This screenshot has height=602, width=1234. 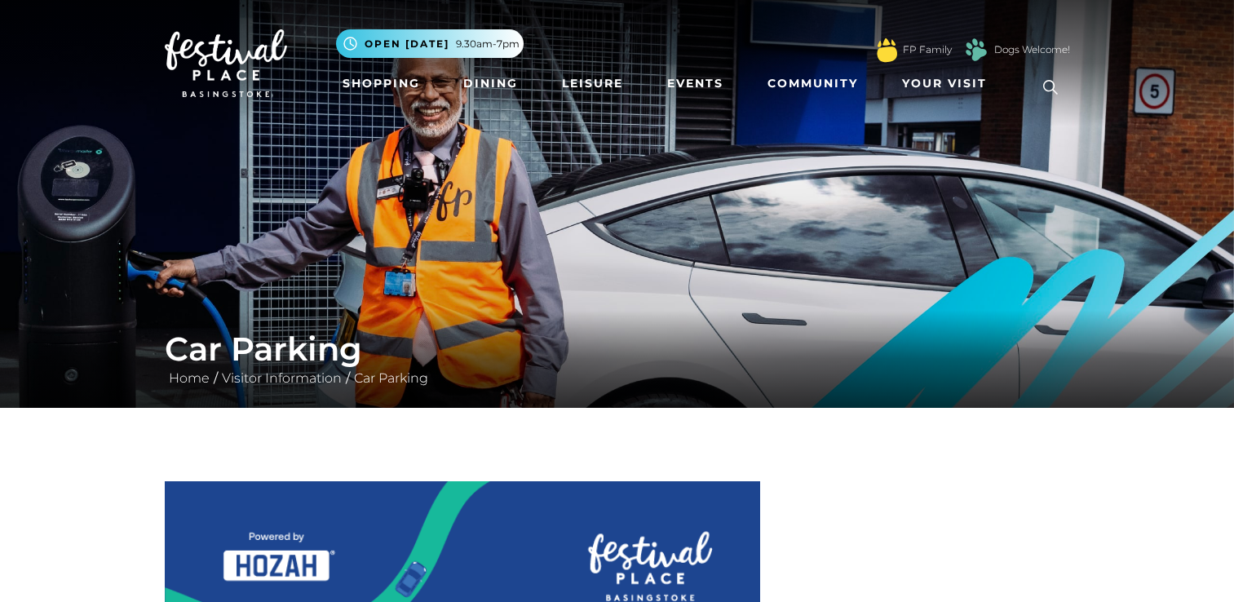 I want to click on a: Dogs Welcome!, so click(x=1032, y=50).